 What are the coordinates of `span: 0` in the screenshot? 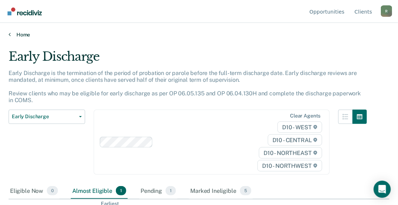 It's located at (52, 191).